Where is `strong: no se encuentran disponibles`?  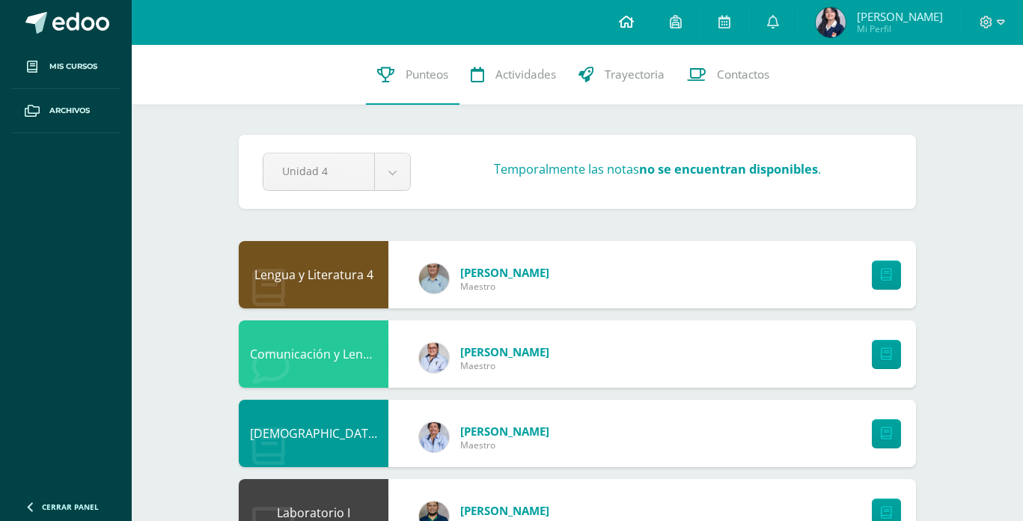
strong: no se encuentran disponibles is located at coordinates (728, 169).